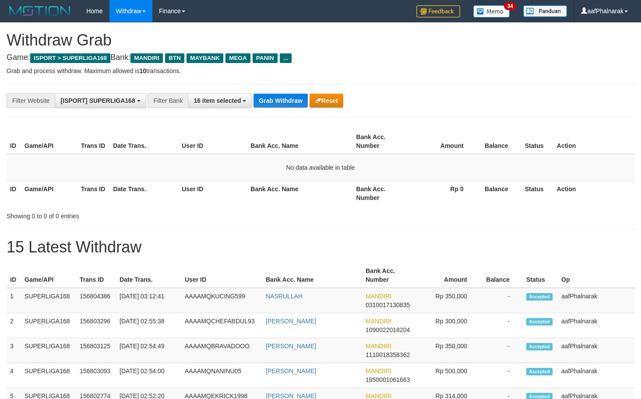 The width and height of the screenshot is (641, 399). What do you see at coordinates (31, 101) in the screenshot?
I see `div: Filter Website` at bounding box center [31, 101].